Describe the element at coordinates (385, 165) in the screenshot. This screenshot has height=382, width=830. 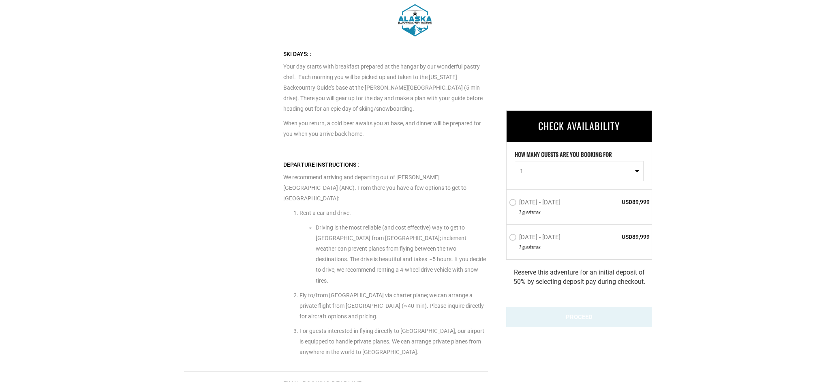
I see `div: Departure Instructions :` at that location.